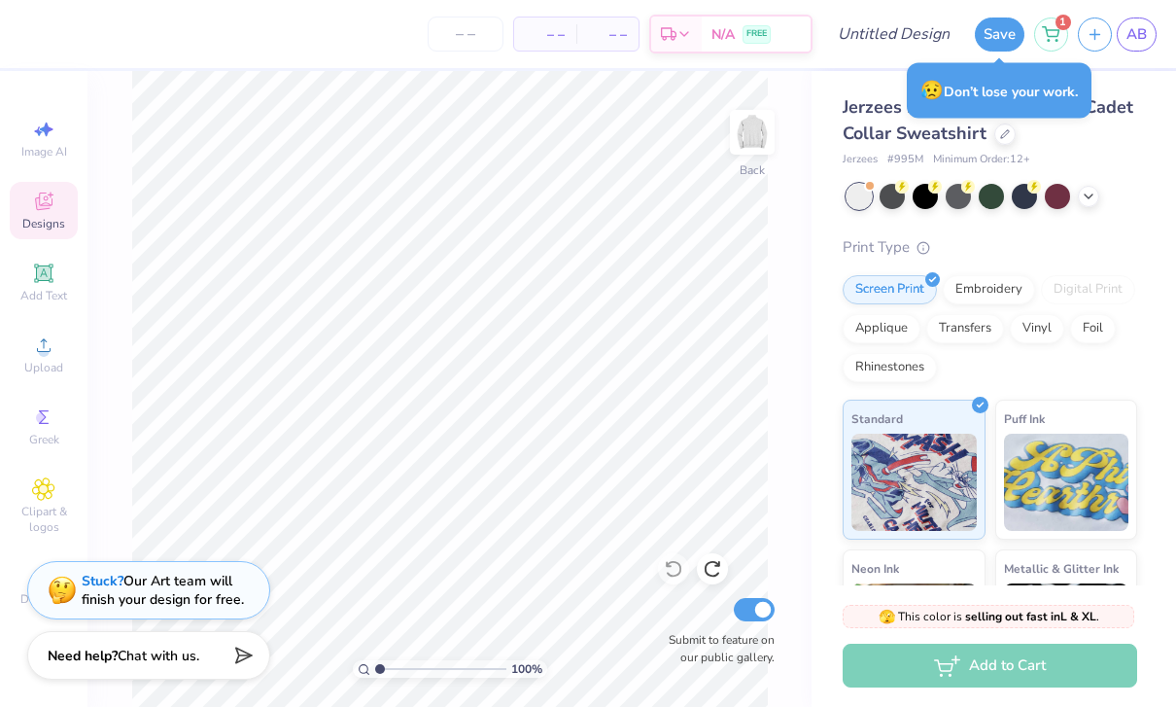 This screenshot has height=707, width=1176. What do you see at coordinates (1067, 632) in the screenshot?
I see `img: Metallic & Glitter Ink` at bounding box center [1067, 632].